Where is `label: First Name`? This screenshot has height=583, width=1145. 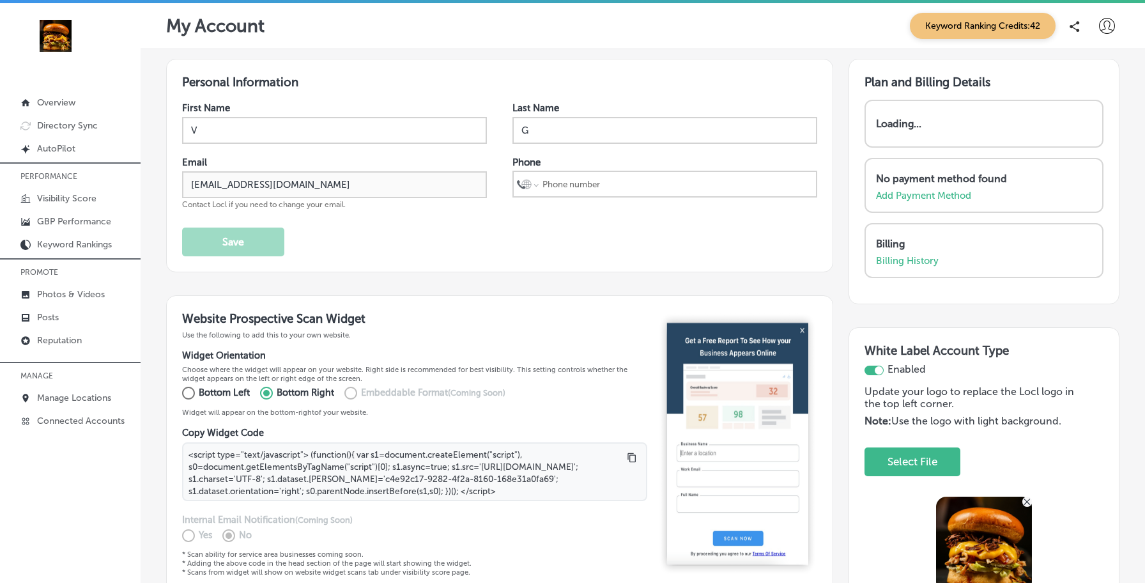 label: First Name is located at coordinates (206, 108).